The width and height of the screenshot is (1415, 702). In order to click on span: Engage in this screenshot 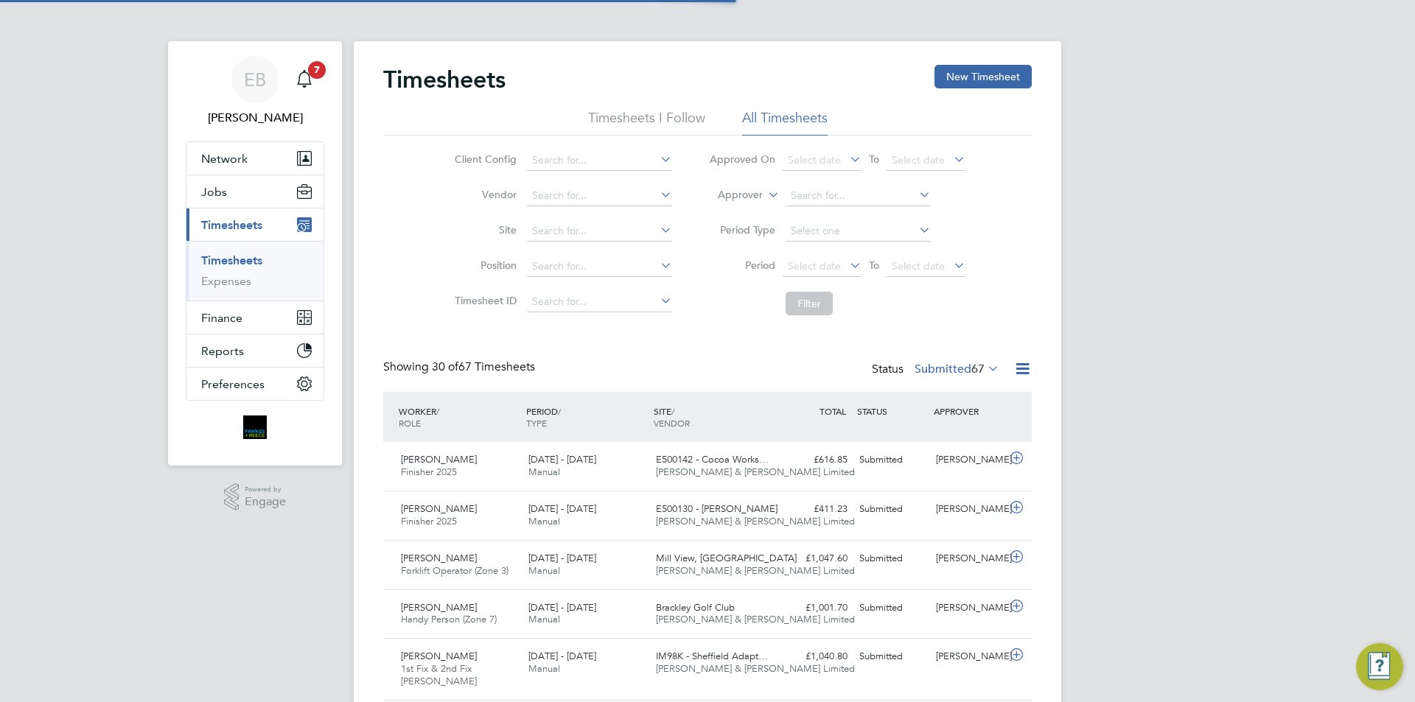, I will do `click(265, 502)`.